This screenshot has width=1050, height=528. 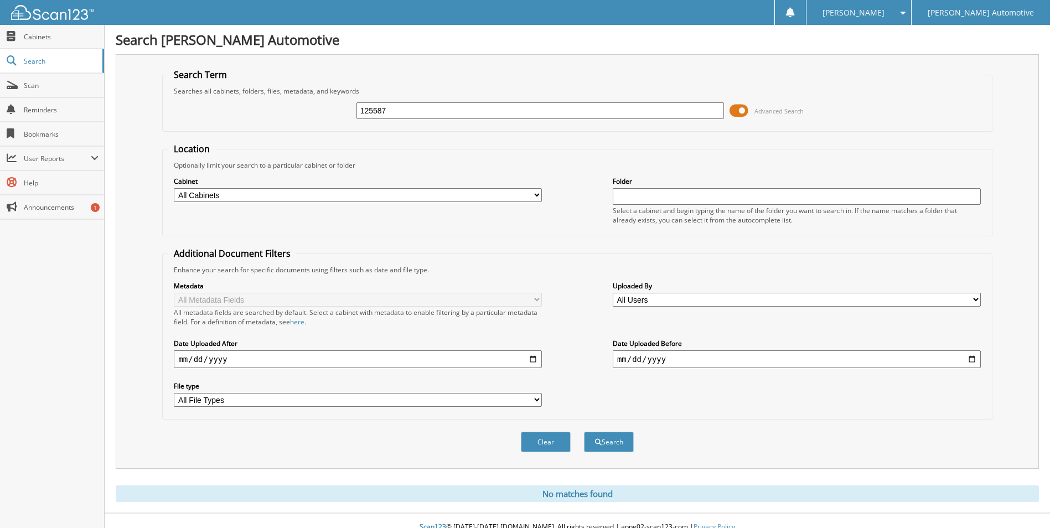 I want to click on label: Date Uploaded Before, so click(x=797, y=343).